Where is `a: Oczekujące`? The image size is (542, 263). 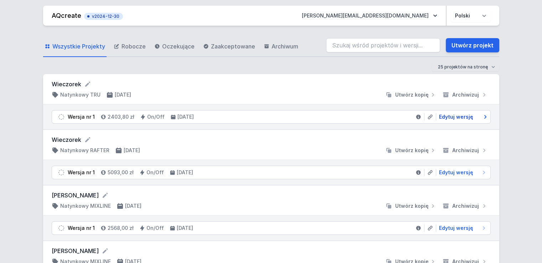
a: Oczekujące is located at coordinates (174, 47).